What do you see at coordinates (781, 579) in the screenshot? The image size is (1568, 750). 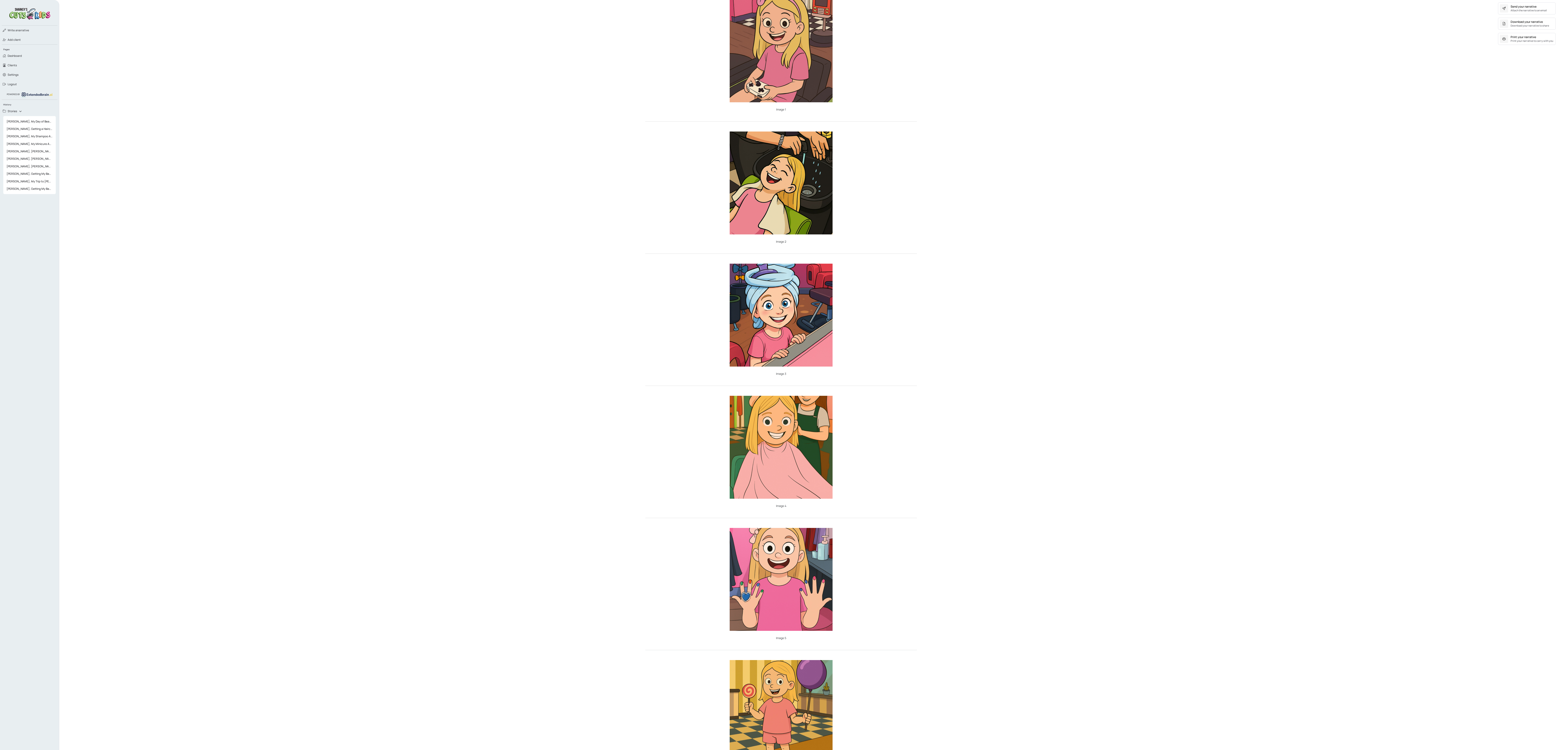 I see `img: Image 5` at bounding box center [781, 579].